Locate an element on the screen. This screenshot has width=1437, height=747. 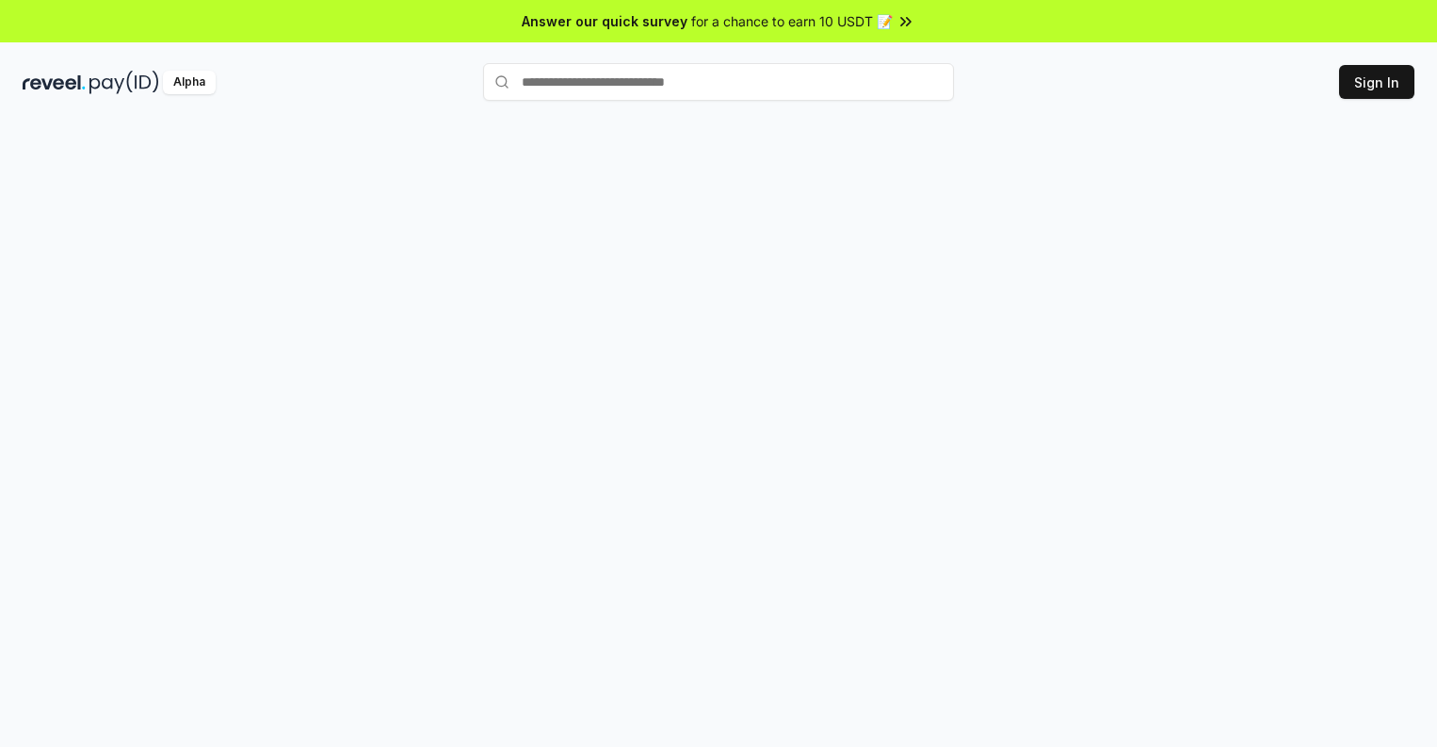
div: Alpha is located at coordinates (189, 82).